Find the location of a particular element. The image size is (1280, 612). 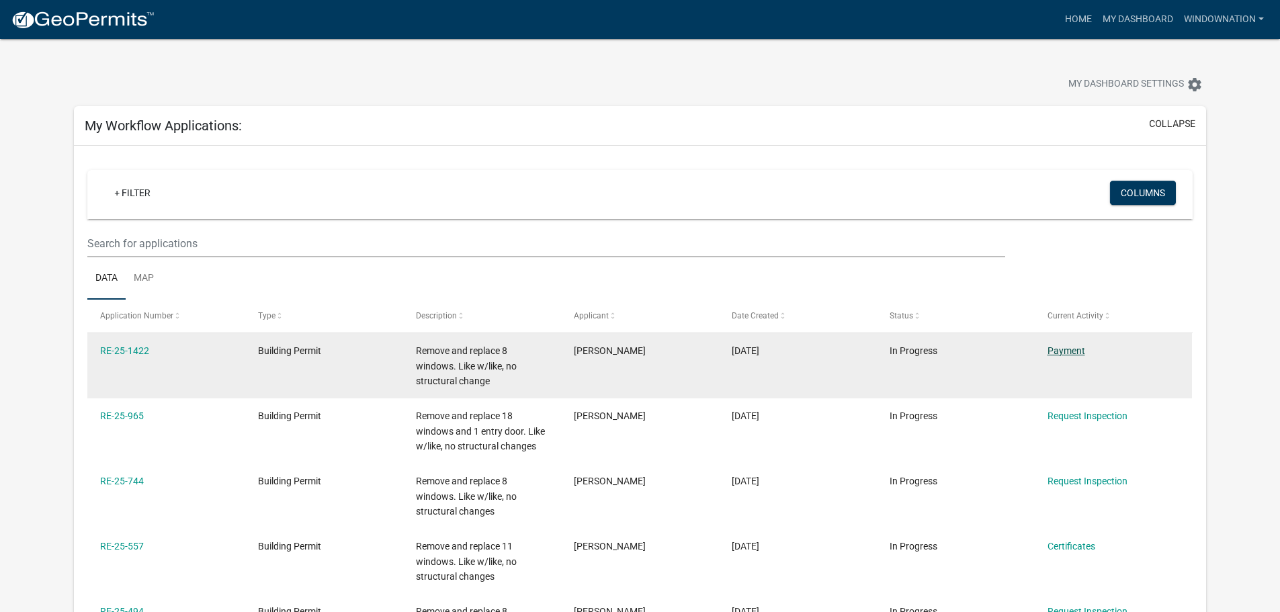

a: RE-25-557 is located at coordinates (122, 546).